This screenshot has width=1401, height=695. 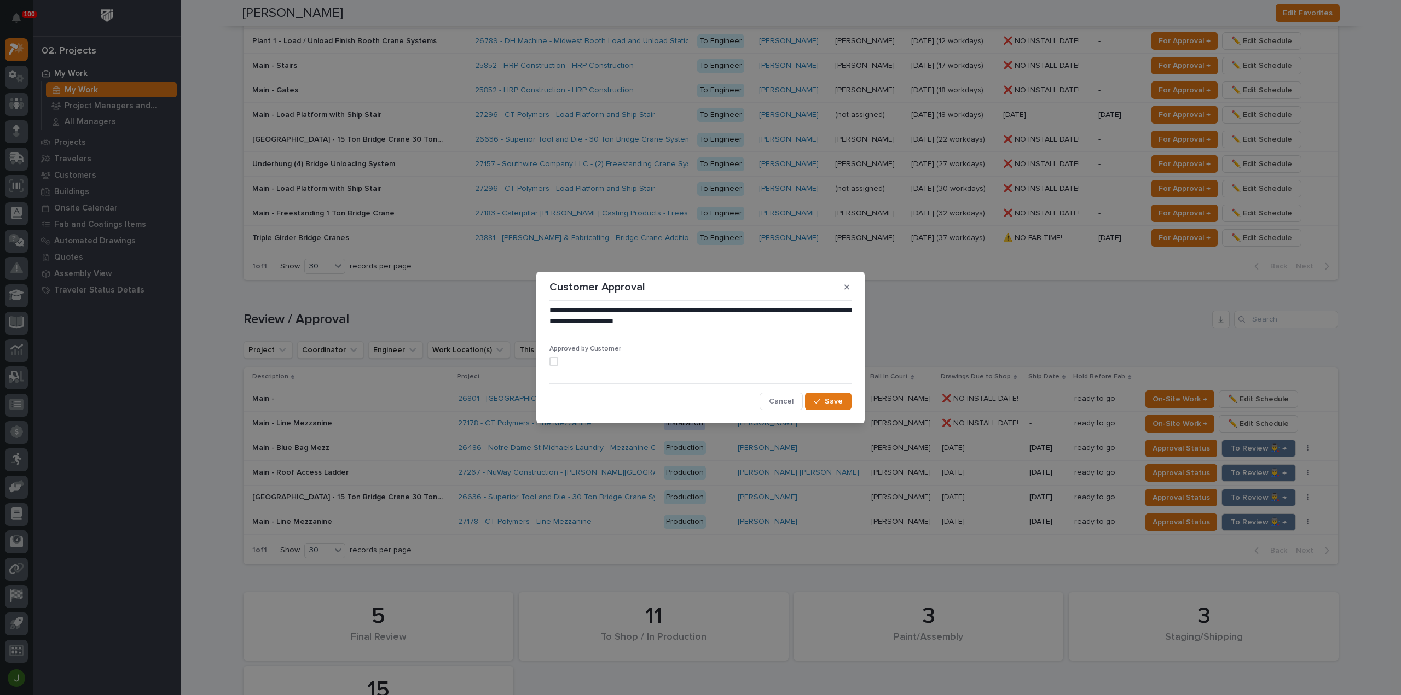 I want to click on button: Cancel, so click(x=781, y=402).